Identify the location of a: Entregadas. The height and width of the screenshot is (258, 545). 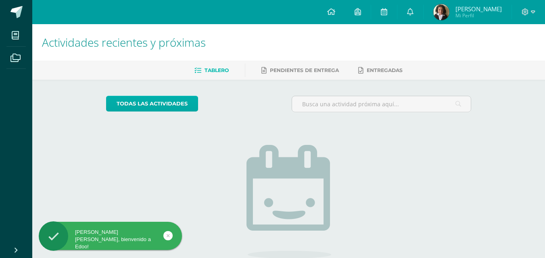
(380, 71).